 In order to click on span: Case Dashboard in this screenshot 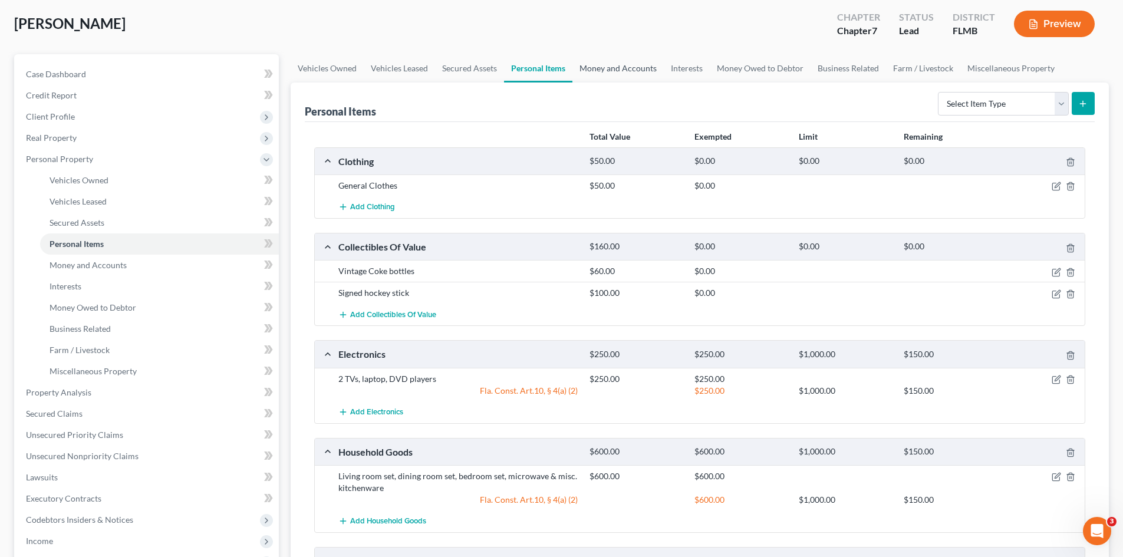, I will do `click(56, 74)`.